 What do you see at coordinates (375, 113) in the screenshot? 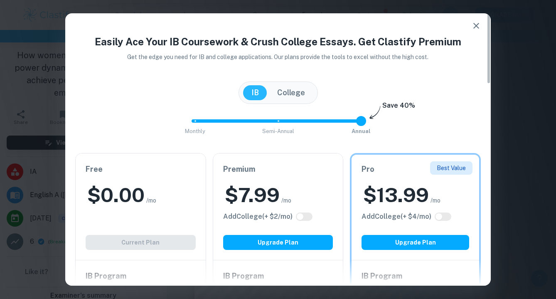
I see `img: subscription-arrow.svg` at bounding box center [375, 113].